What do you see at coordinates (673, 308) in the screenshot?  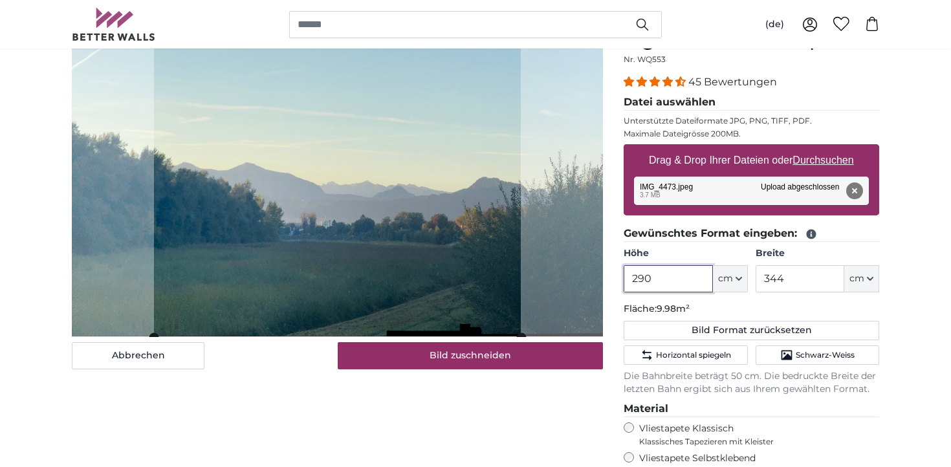 I see `span: 9.98m²` at bounding box center [673, 308].